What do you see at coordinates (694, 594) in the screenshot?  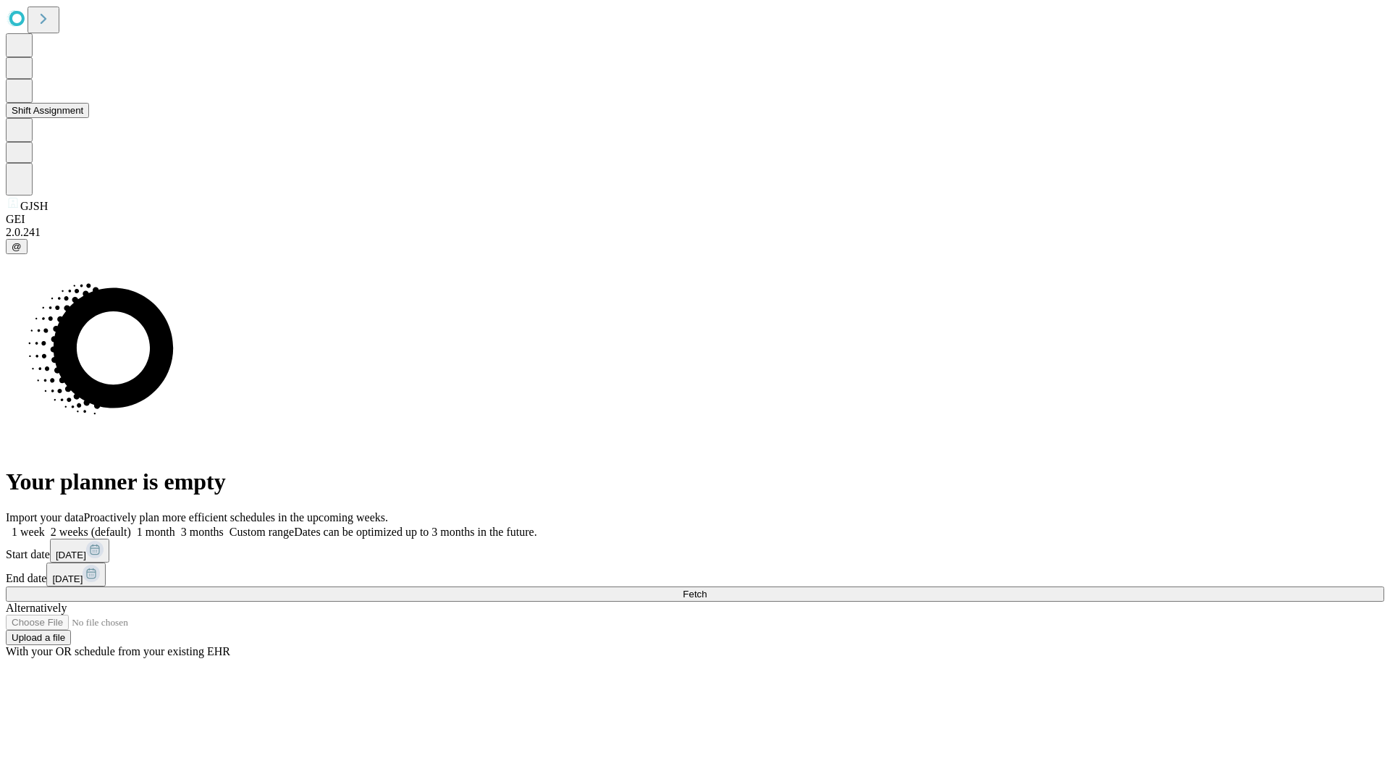 I see `span: Fetch` at bounding box center [694, 594].